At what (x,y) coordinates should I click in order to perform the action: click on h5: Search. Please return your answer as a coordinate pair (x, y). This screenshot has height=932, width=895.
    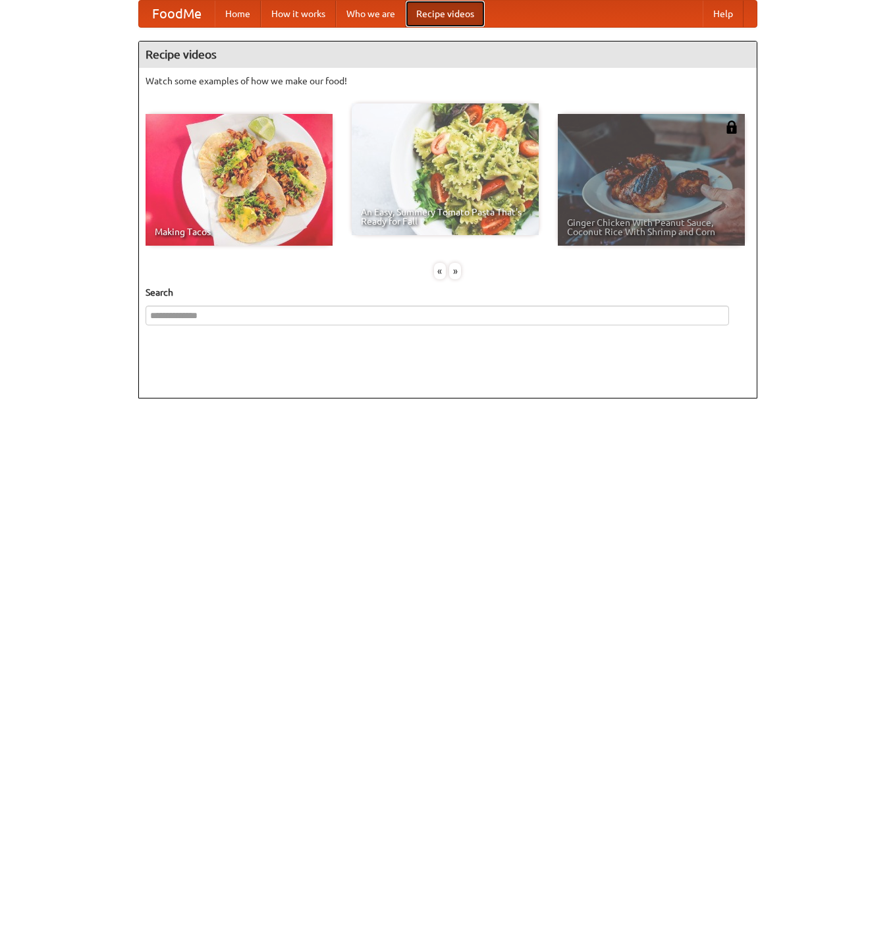
    Looking at the image, I should click on (448, 292).